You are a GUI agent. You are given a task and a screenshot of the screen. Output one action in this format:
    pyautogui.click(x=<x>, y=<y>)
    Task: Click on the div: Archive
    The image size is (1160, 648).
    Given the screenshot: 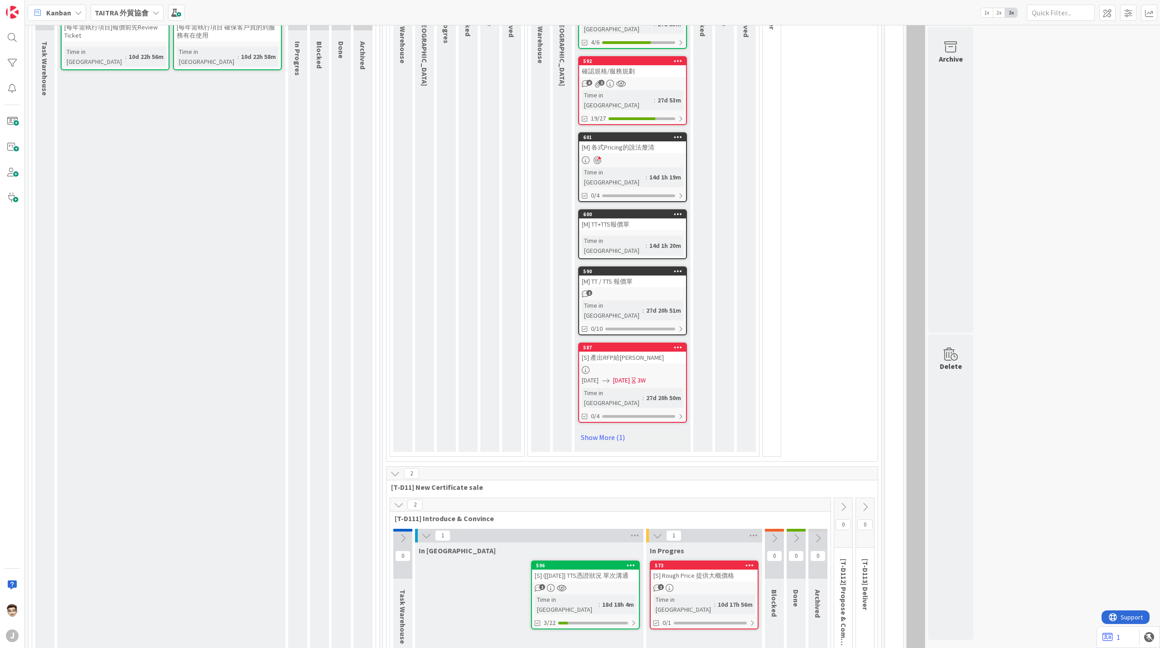 What is the action you would take?
    pyautogui.click(x=951, y=59)
    